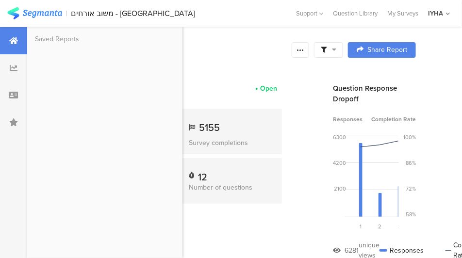 This screenshot has width=462, height=258. Describe the element at coordinates (361, 227) in the screenshot. I see `span: 1` at that location.